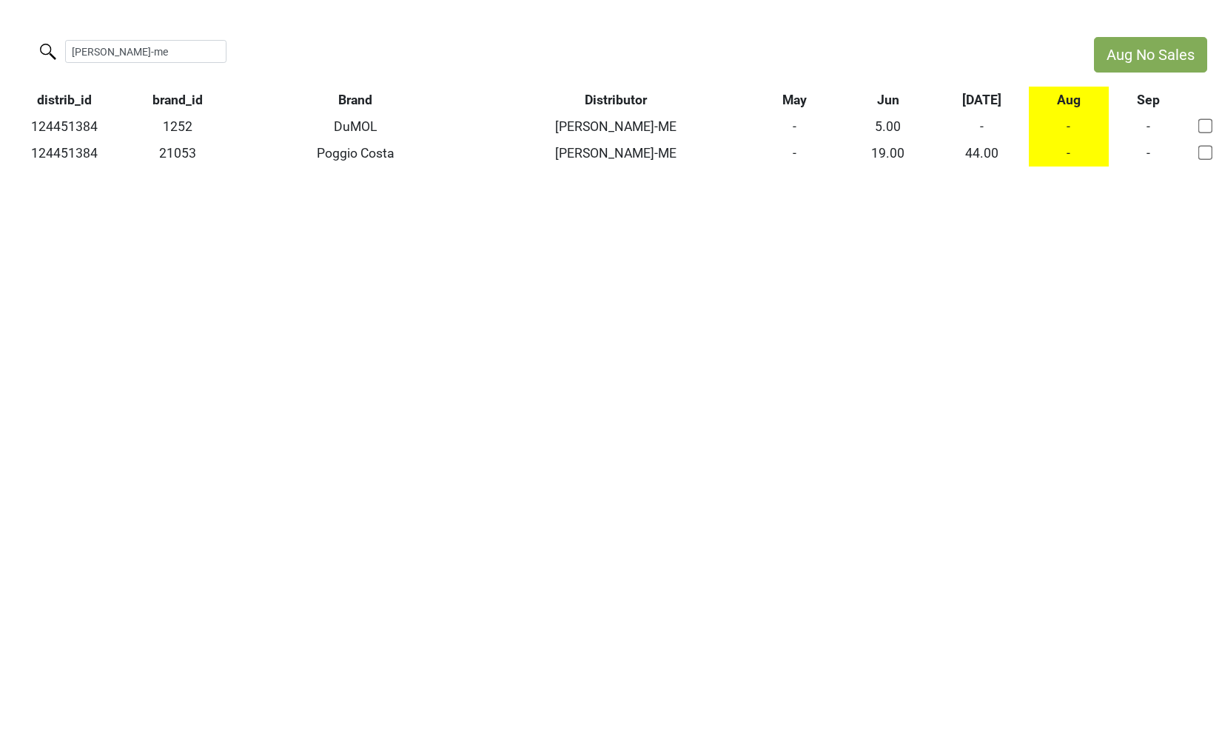 This screenshot has width=1222, height=746. What do you see at coordinates (1069, 100) in the screenshot?
I see `th: Aug: activate to sort column ascending` at bounding box center [1069, 100].